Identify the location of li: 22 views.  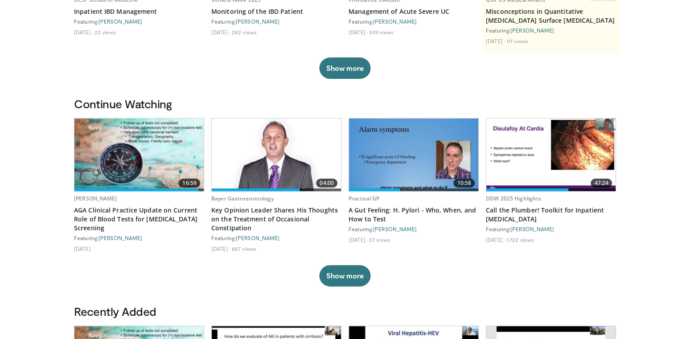
(105, 32).